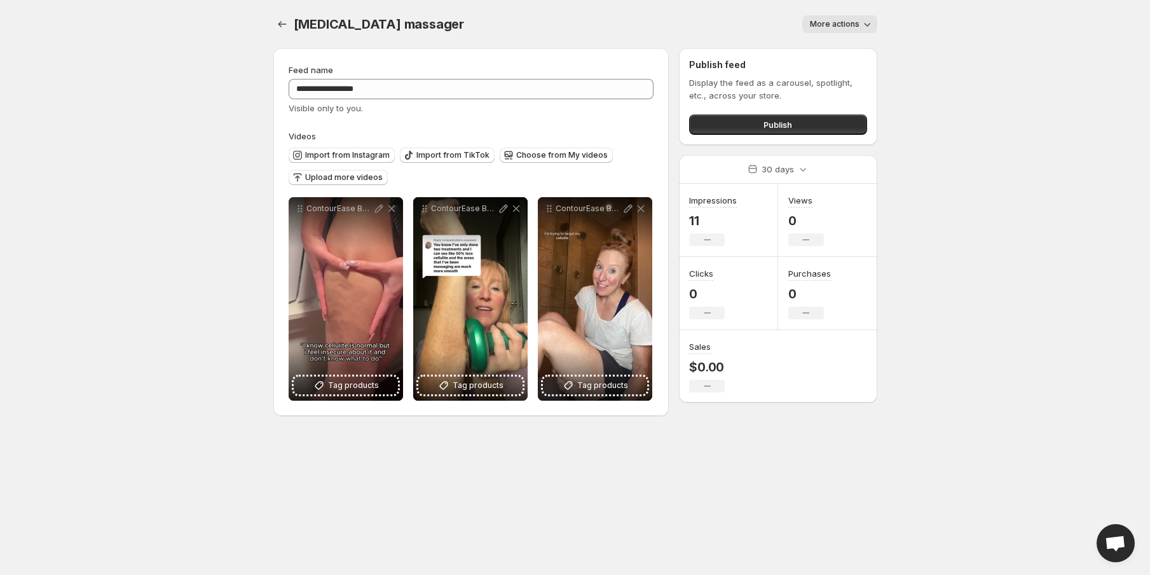 This screenshot has width=1150, height=575. What do you see at coordinates (453, 155) in the screenshot?
I see `span: Import from TikTok` at bounding box center [453, 155].